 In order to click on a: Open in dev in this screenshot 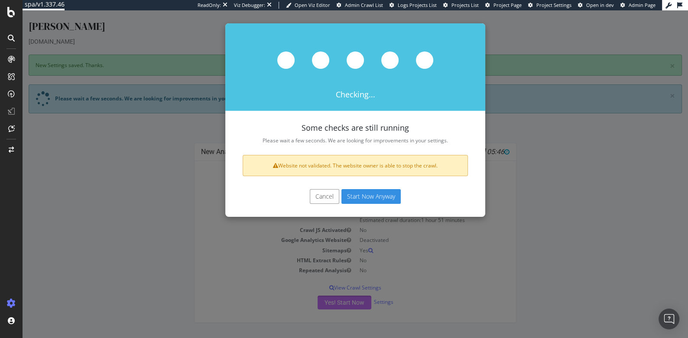, I will do `click(595, 5)`.